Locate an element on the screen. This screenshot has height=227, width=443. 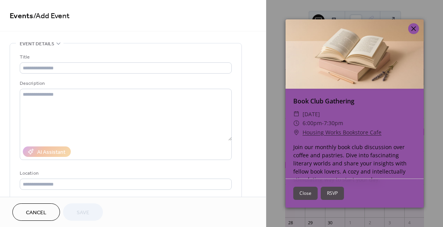
span: Event details is located at coordinates (37, 44).